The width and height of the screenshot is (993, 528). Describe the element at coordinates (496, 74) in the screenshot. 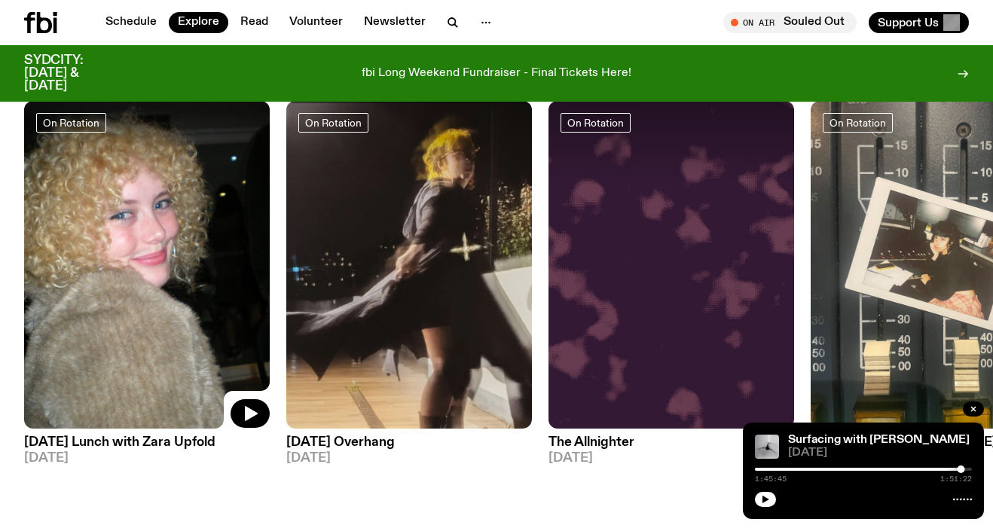

I see `p: fbi Long Weekend Fundraiser - Final Tickets Here!` at that location.